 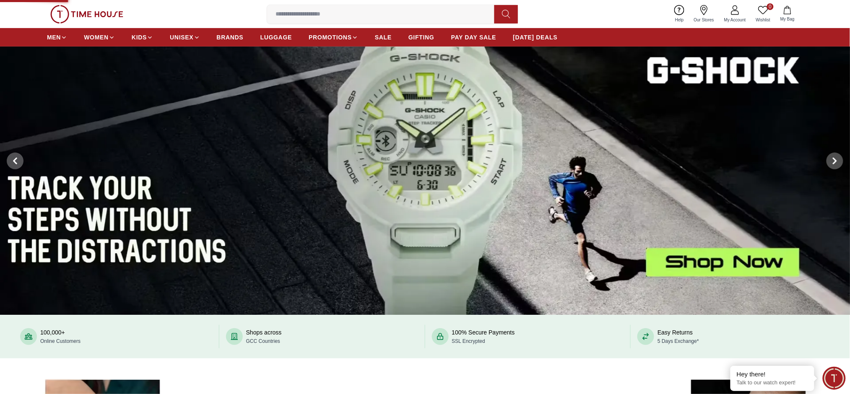 I want to click on span: UNISEX, so click(x=182, y=37).